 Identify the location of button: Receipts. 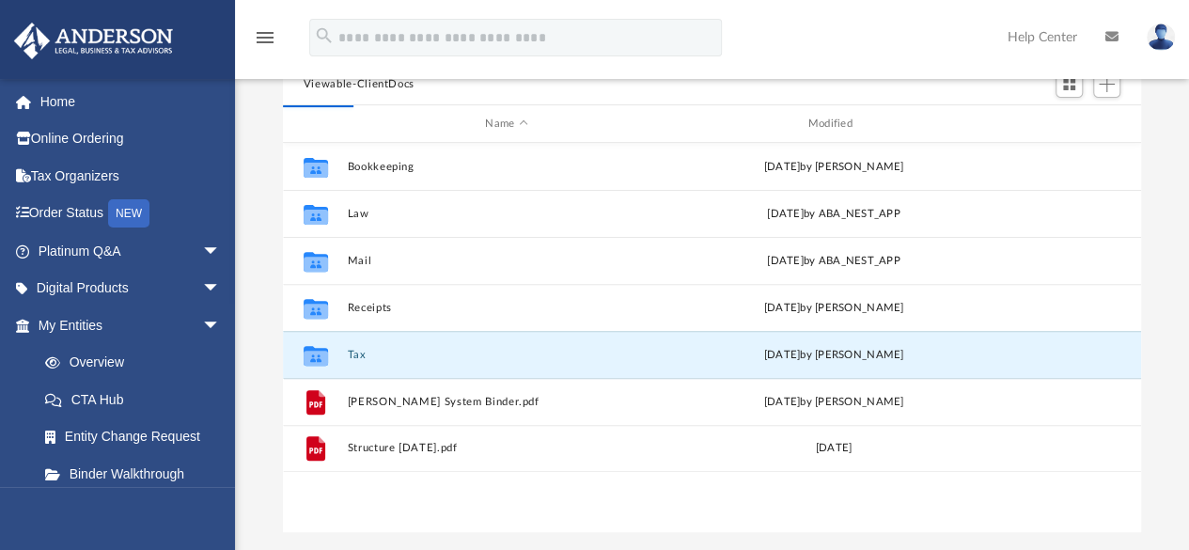
(506, 307).